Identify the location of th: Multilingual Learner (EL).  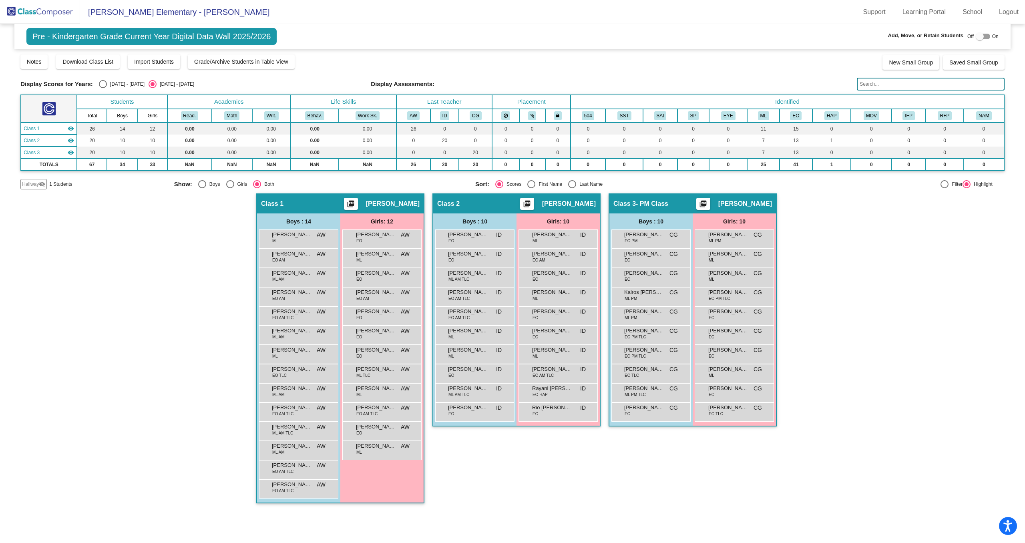
(763, 116).